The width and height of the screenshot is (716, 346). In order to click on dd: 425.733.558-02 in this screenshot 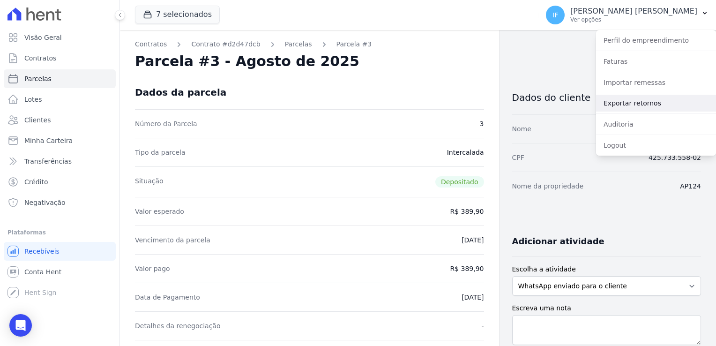, I will do `click(675, 157)`.